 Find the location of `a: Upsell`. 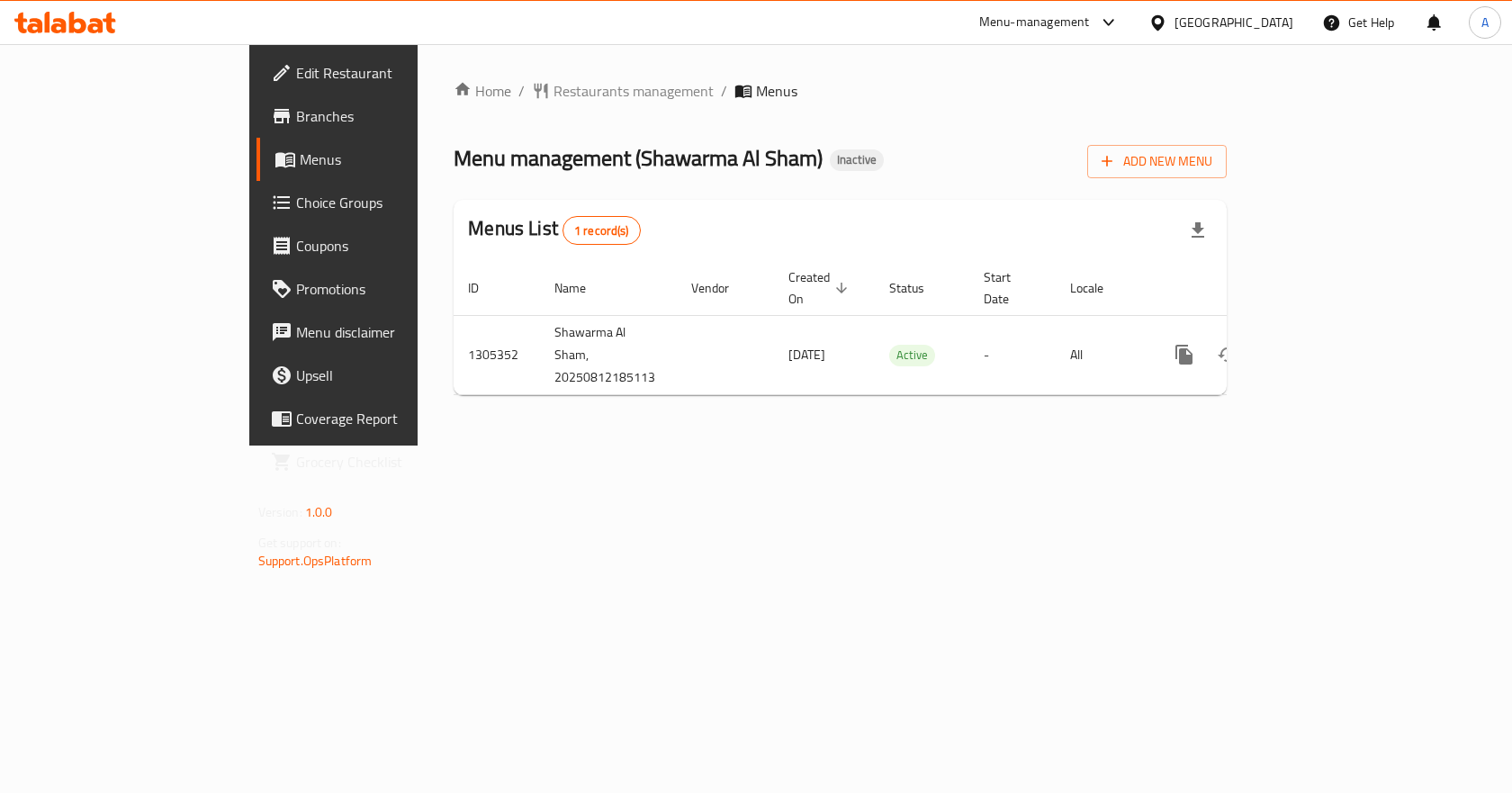

a: Upsell is located at coordinates (379, 376).